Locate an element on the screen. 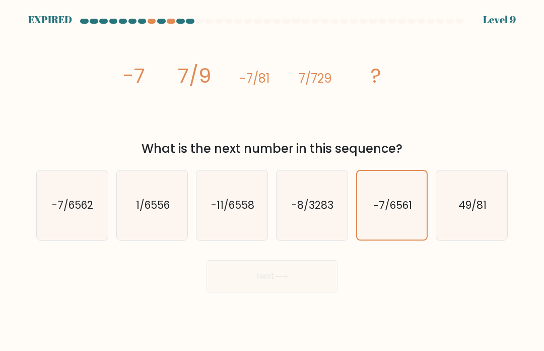 The height and width of the screenshot is (351, 544). text: -7/6561 is located at coordinates (393, 205).